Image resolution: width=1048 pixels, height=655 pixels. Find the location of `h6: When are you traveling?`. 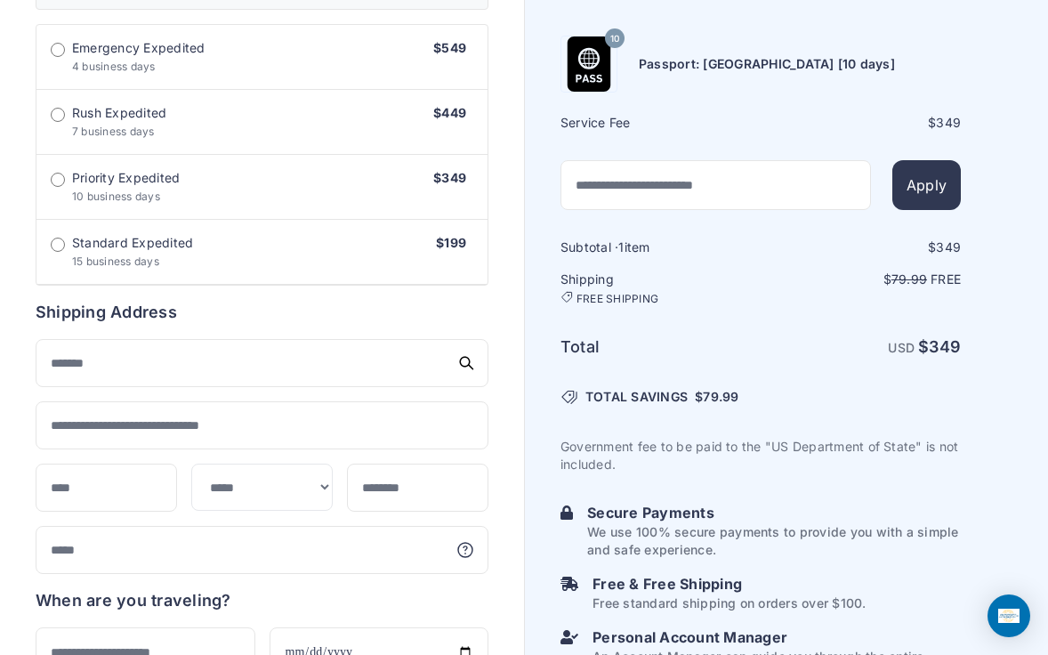

h6: When are you traveling? is located at coordinates (133, 601).